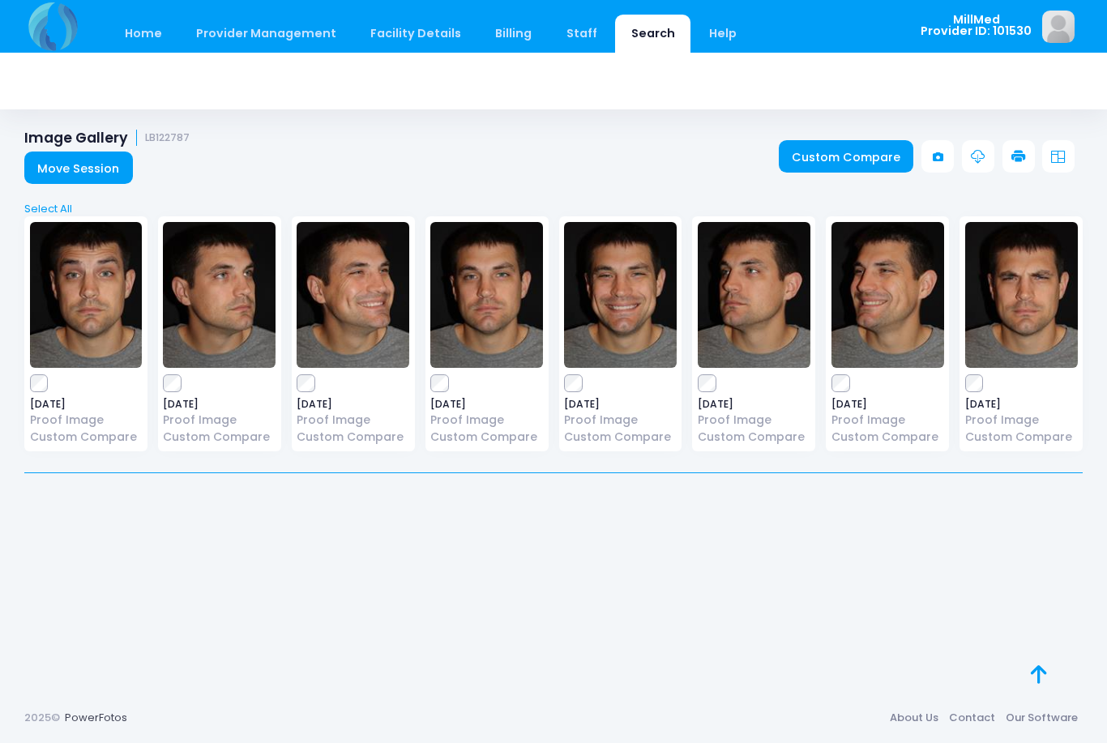 The width and height of the screenshot is (1107, 743). Describe the element at coordinates (553, 209) in the screenshot. I see `a: Select All` at that location.